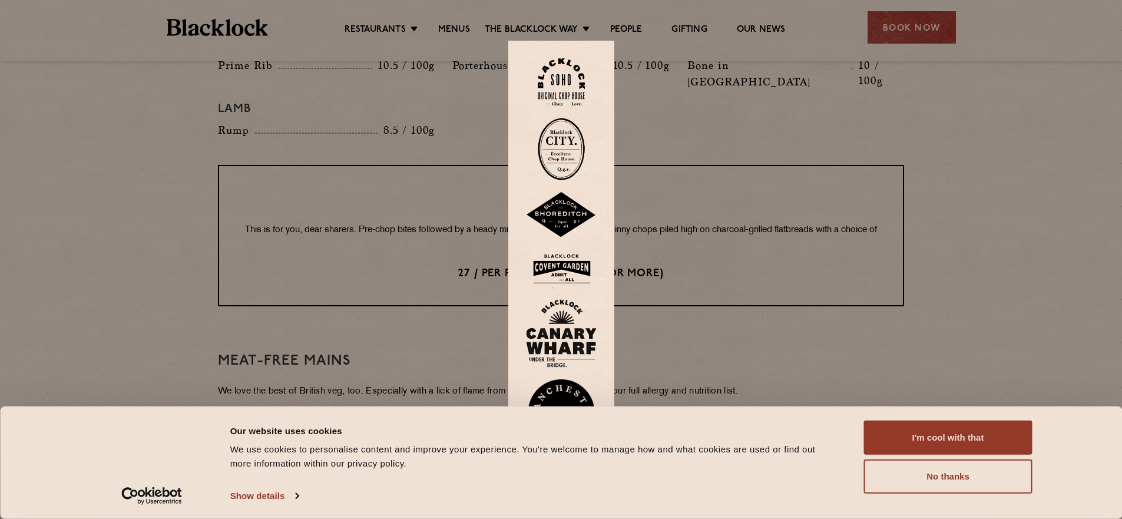 The height and width of the screenshot is (519, 1122). Describe the element at coordinates (561, 149) in the screenshot. I see `img: City-stamp-default.svg` at that location.